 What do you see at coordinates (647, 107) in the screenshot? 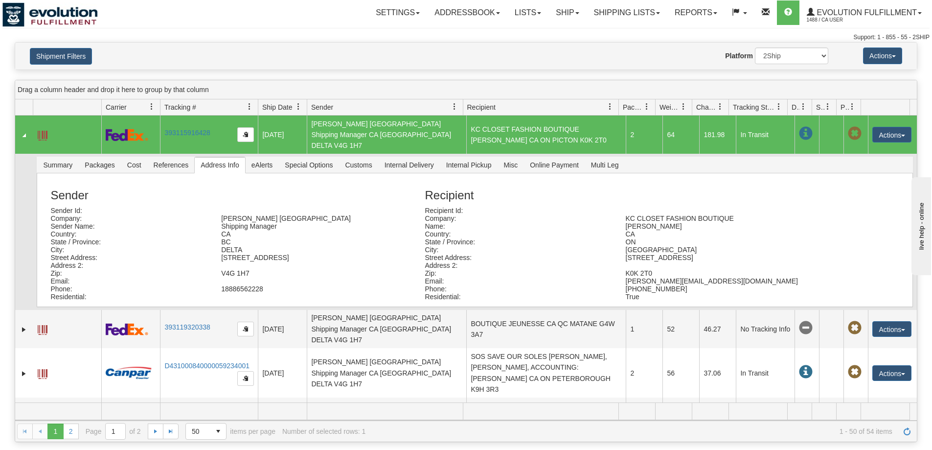
I see `a: Packages filter column settings` at bounding box center [647, 107].